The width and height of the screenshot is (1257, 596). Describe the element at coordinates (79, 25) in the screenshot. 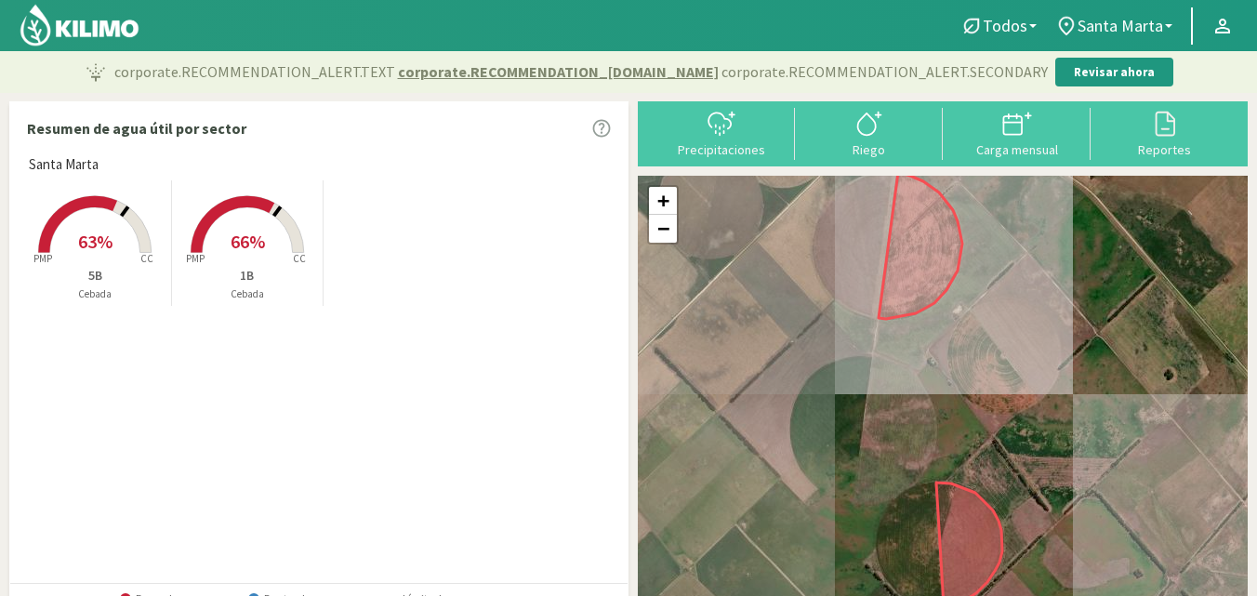

I see `img: Kilimo` at that location.